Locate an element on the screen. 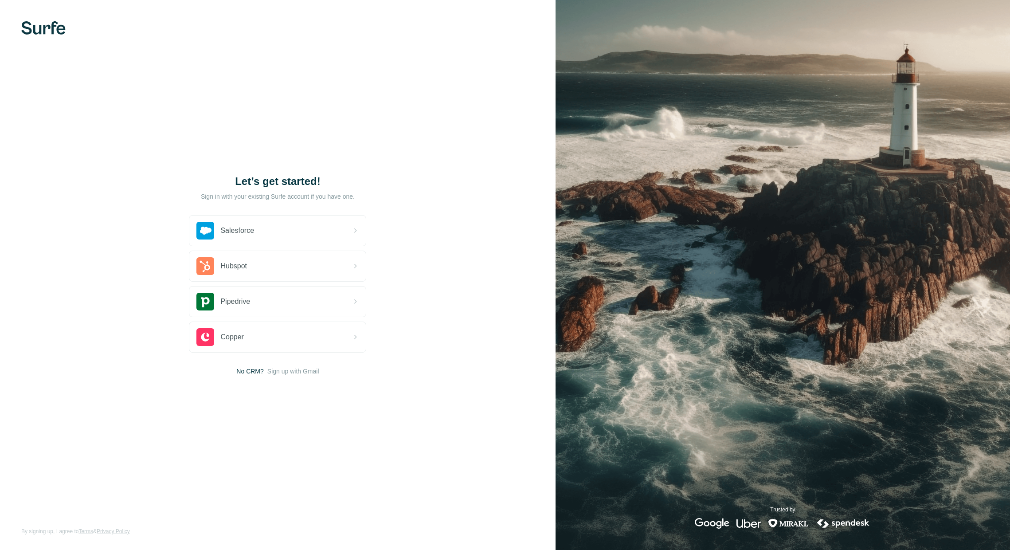 This screenshot has height=550, width=1010. span: By signing up, I agree to & is located at coordinates (75, 531).